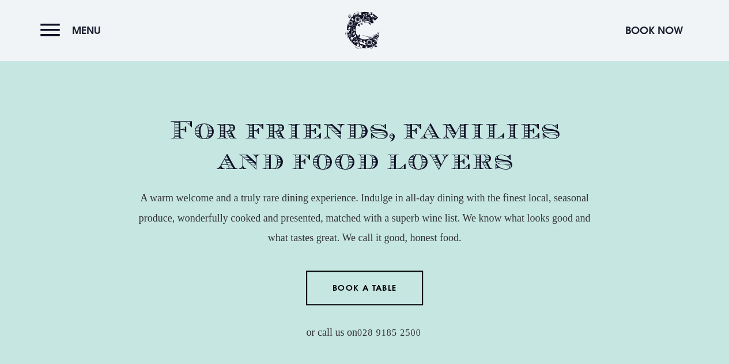  I want to click on a: Book a Table, so click(364, 287).